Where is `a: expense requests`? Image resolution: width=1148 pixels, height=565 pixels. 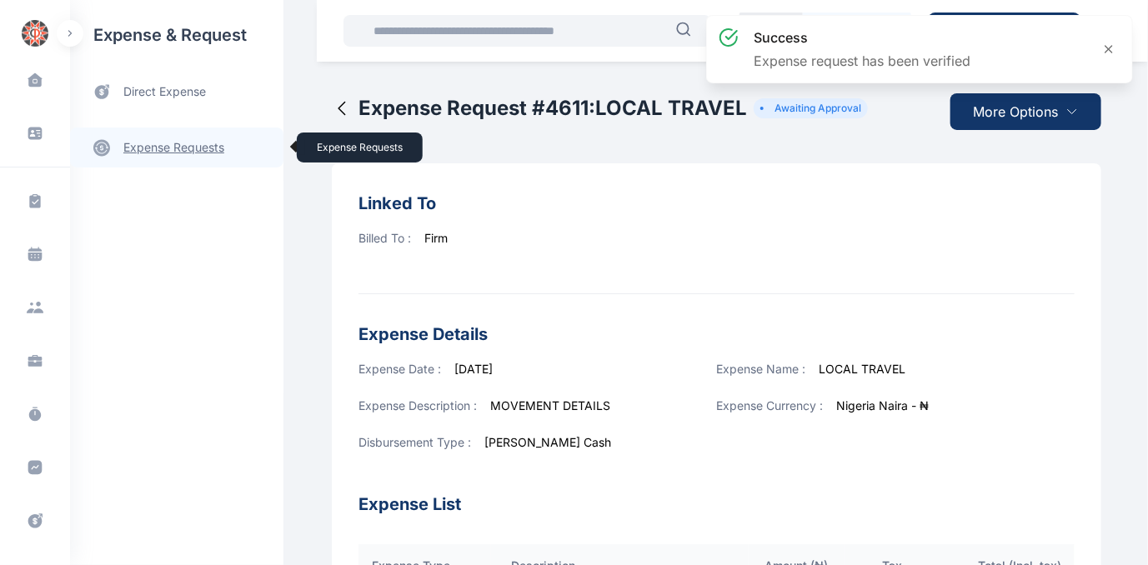 a: expense requests is located at coordinates (177, 148).